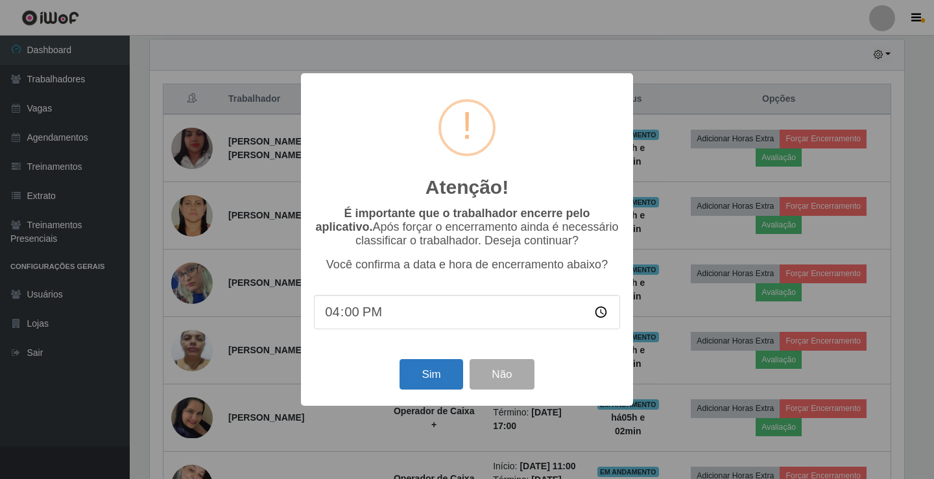 The image size is (934, 479). Describe the element at coordinates (431, 374) in the screenshot. I see `button: Sim` at that location.